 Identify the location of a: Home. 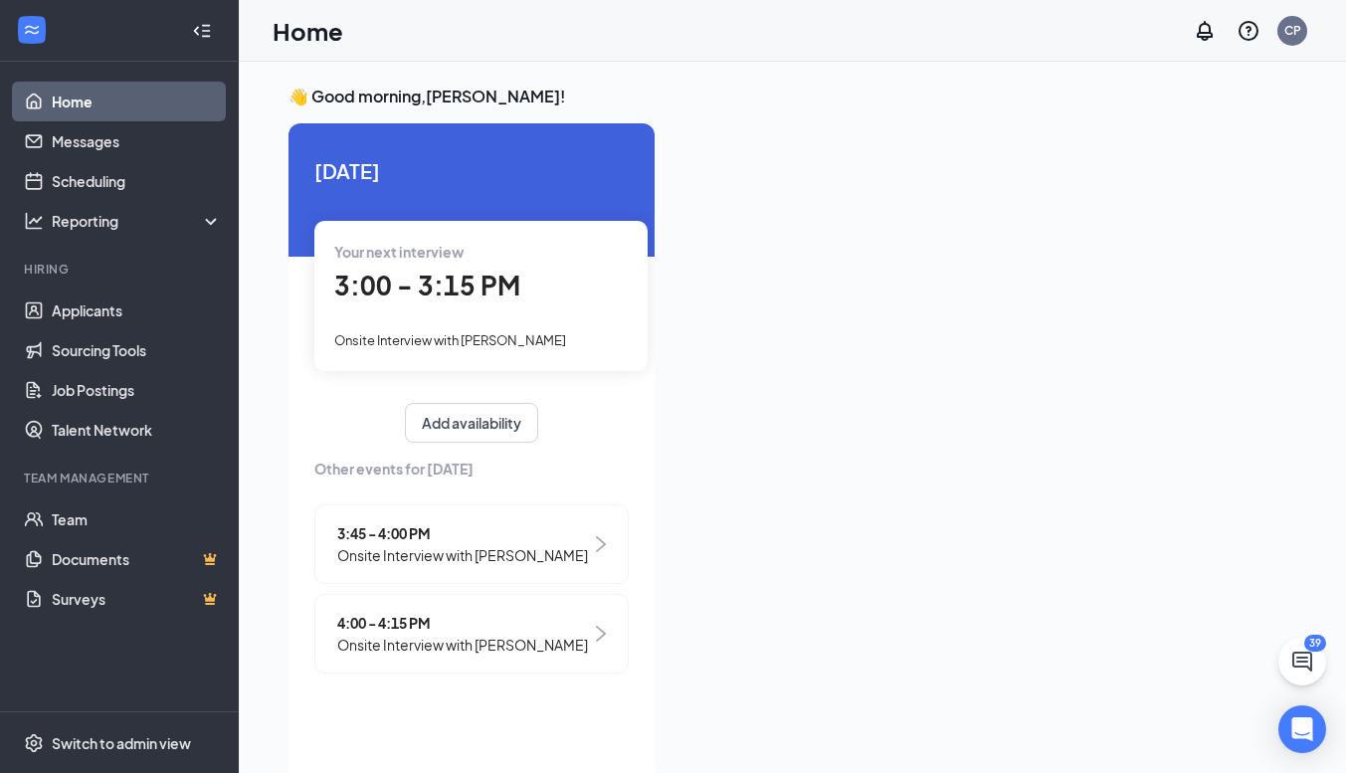
(136, 101).